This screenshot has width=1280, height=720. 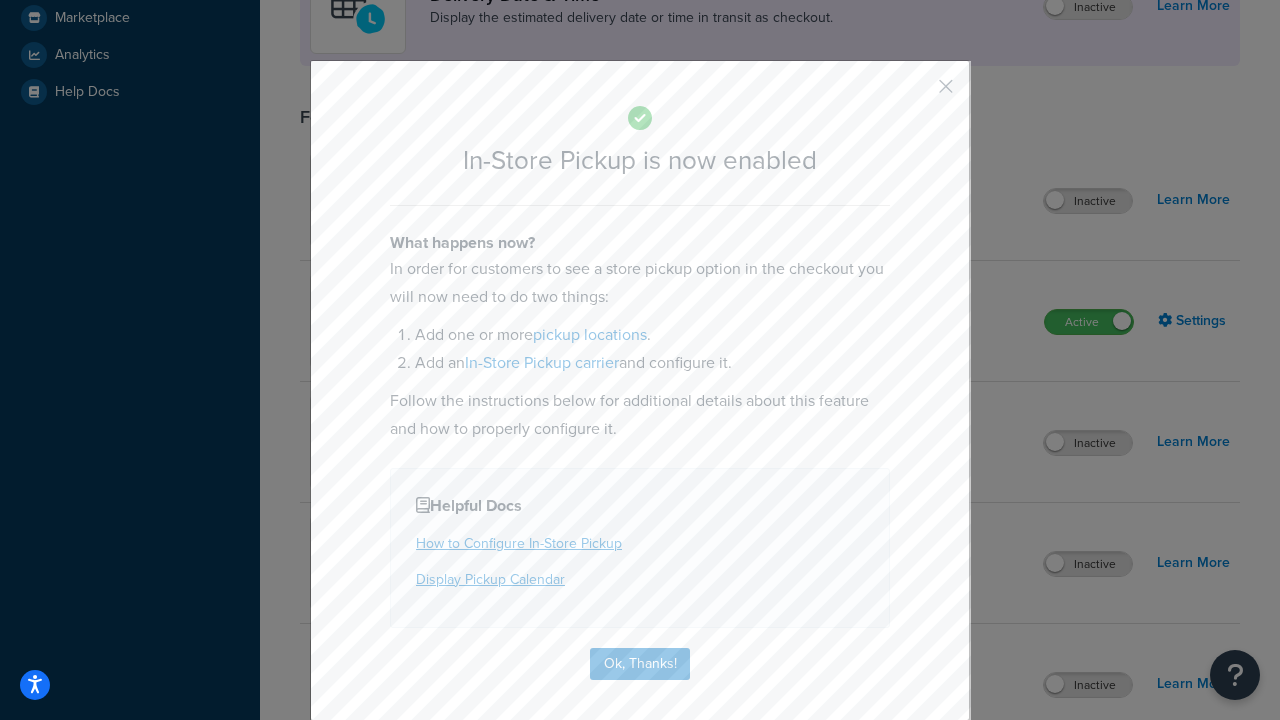 I want to click on li: Add an and configure it., so click(x=652, y=363).